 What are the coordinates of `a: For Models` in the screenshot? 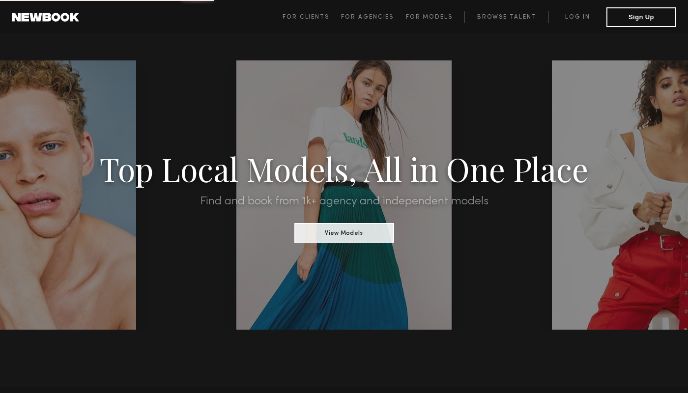 It's located at (436, 17).